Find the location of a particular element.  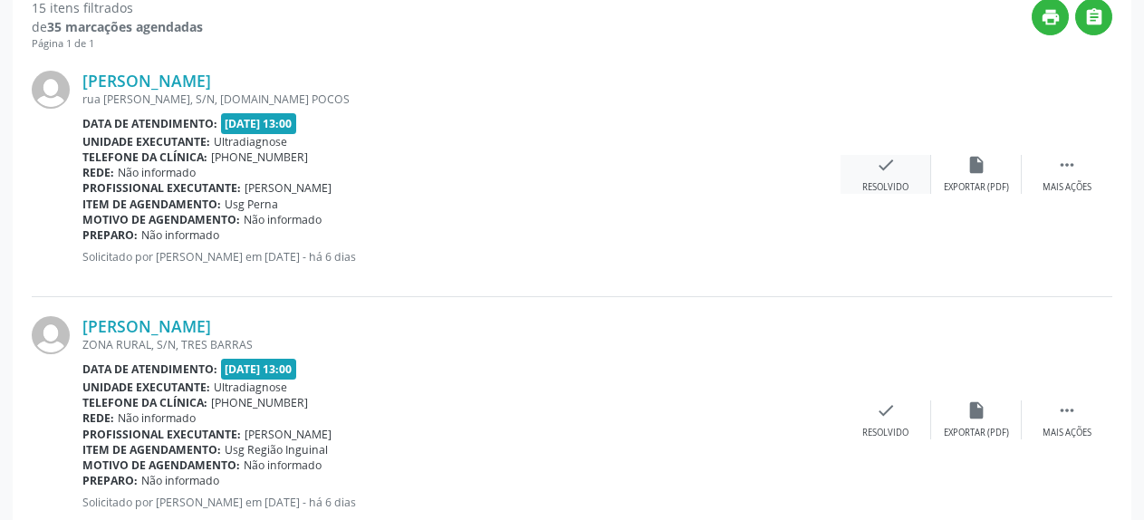

div: de is located at coordinates (117, 26).